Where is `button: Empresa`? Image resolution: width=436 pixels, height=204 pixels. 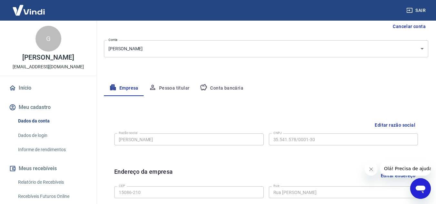
button: Empresa is located at coordinates (124, 88).